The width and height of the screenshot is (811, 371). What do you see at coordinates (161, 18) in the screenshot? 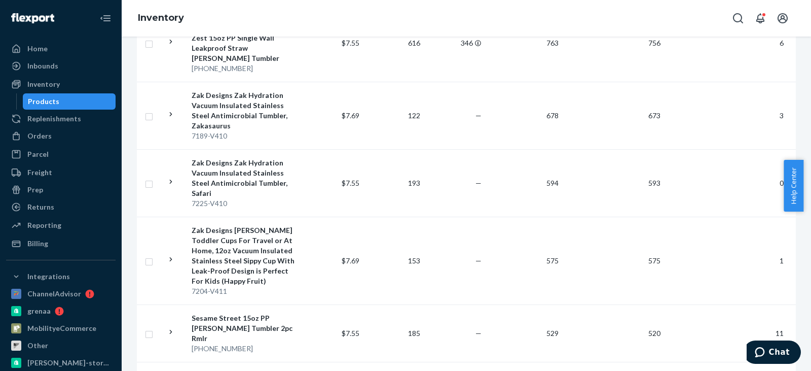
I see `ol: breadcrumbs` at bounding box center [161, 18].